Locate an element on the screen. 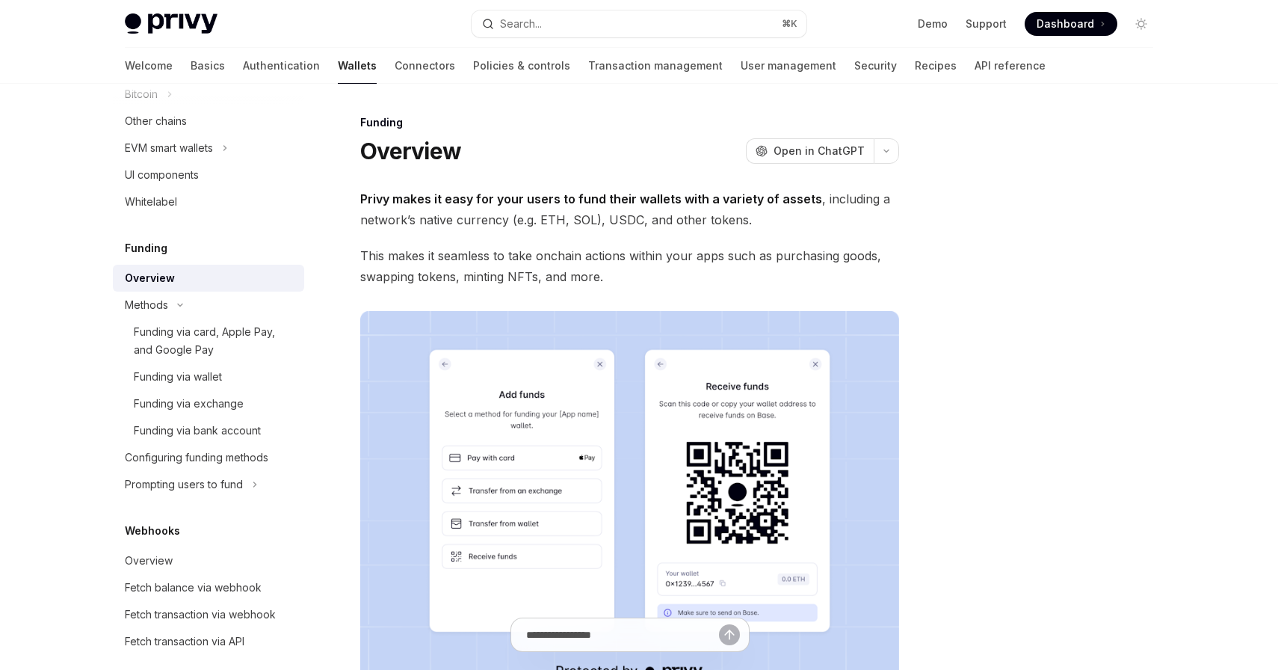 The width and height of the screenshot is (1278, 670). a: Fetch balance via webhook is located at coordinates (209, 587).